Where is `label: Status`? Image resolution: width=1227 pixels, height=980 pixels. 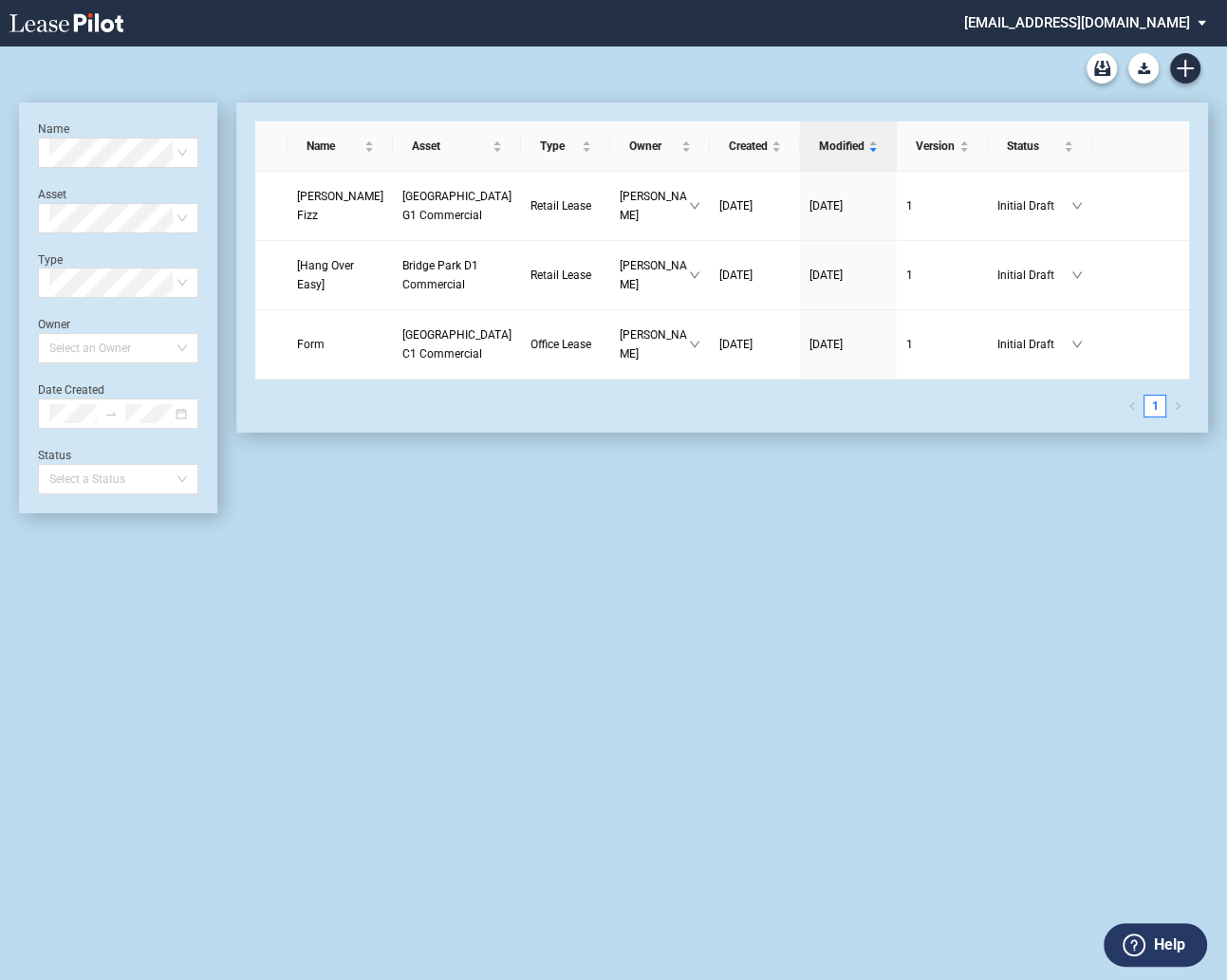 label: Status is located at coordinates (54, 455).